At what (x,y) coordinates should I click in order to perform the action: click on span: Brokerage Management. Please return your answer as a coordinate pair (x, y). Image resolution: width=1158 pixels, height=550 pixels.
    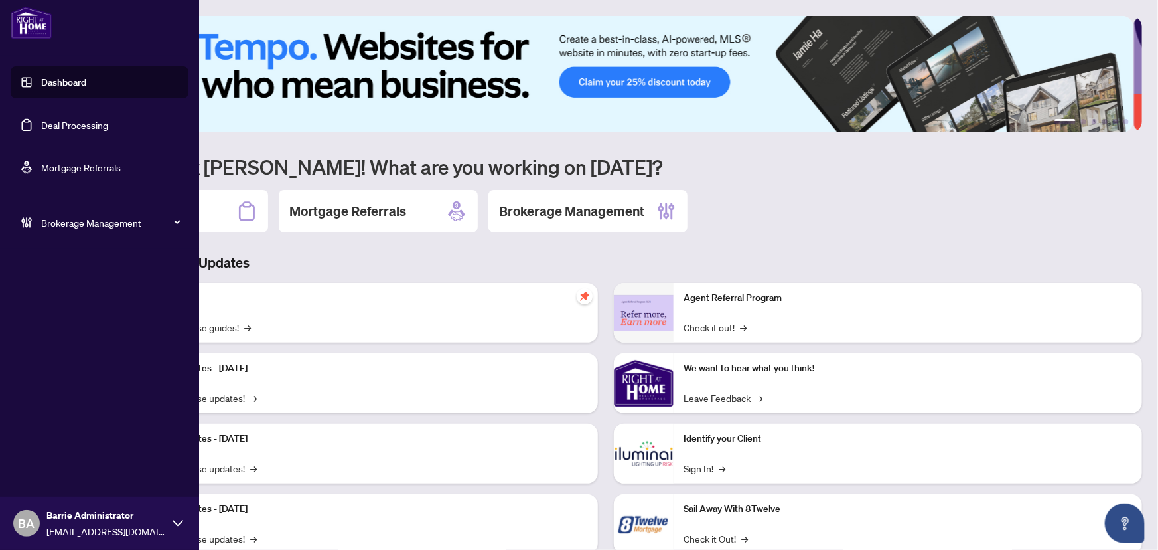
    Looking at the image, I should click on (110, 222).